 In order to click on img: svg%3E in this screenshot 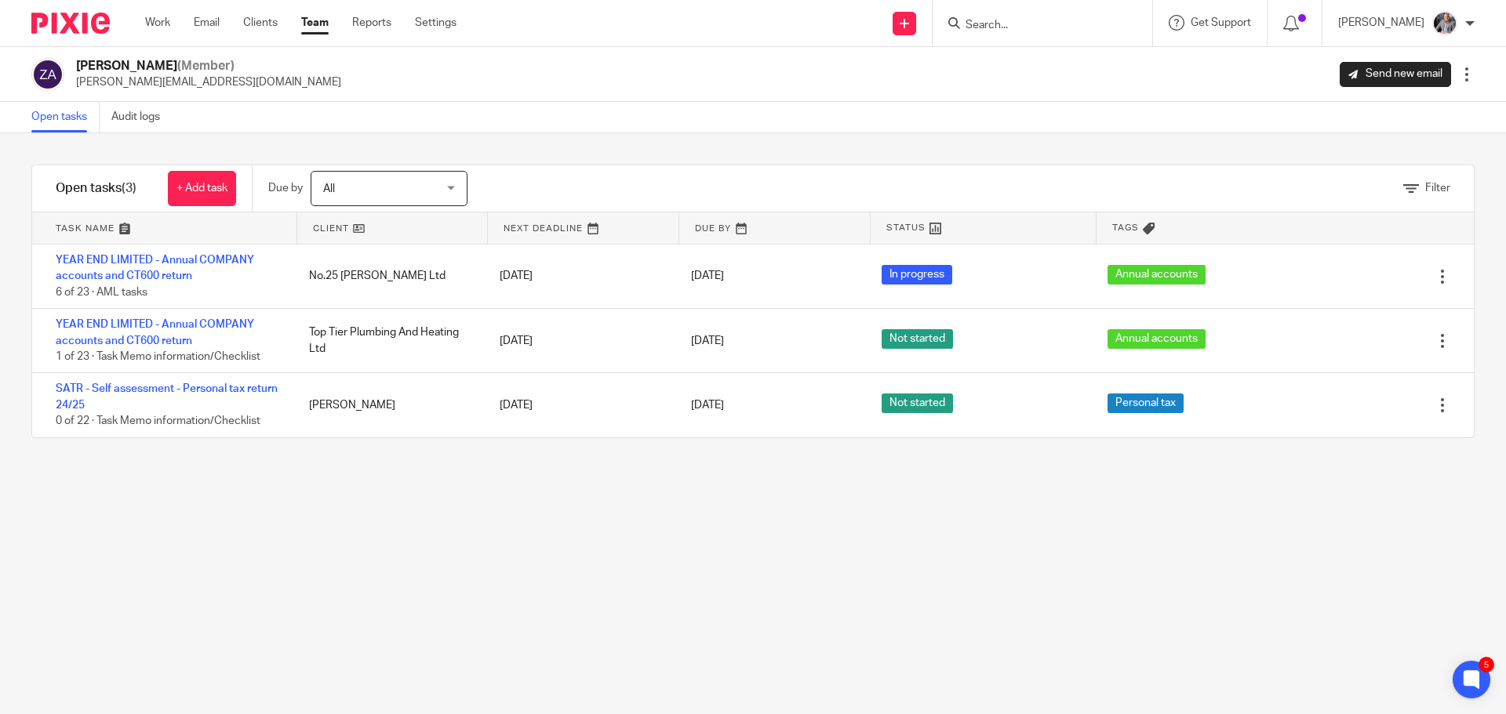, I will do `click(48, 75)`.